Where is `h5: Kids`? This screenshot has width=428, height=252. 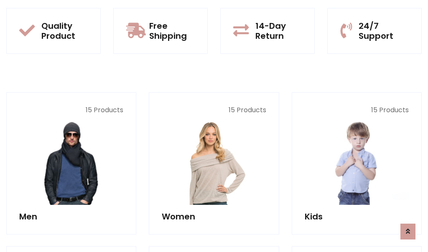
h5: Kids is located at coordinates (356, 217).